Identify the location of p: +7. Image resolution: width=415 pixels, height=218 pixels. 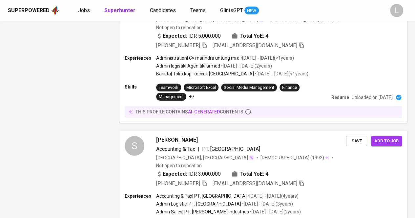
(192, 97).